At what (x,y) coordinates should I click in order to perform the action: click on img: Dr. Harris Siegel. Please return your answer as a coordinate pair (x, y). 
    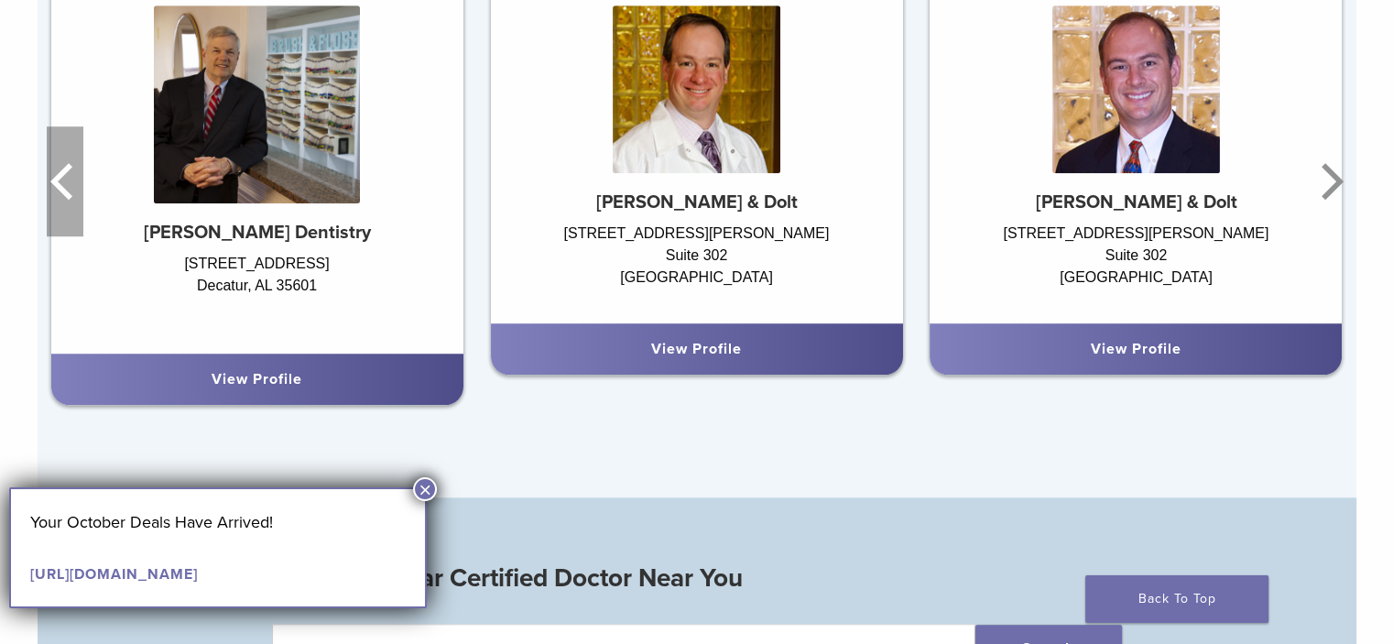
    Looking at the image, I should click on (696, 89).